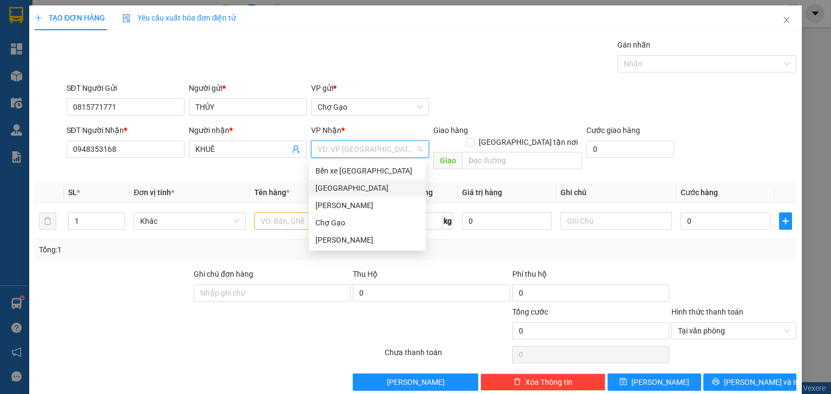 This screenshot has height=394, width=831. What do you see at coordinates (613, 130) in the screenshot?
I see `label: Cước giao hàng` at bounding box center [613, 130].